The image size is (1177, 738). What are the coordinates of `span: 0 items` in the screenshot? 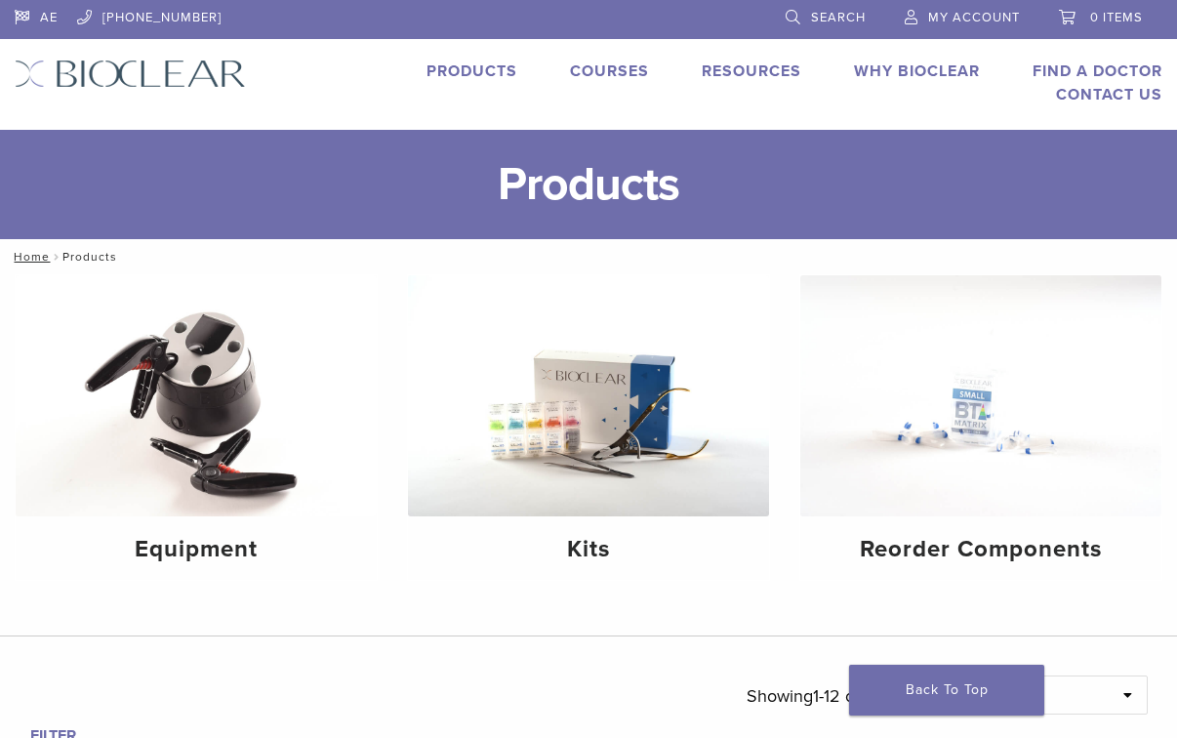 It's located at (1116, 18).